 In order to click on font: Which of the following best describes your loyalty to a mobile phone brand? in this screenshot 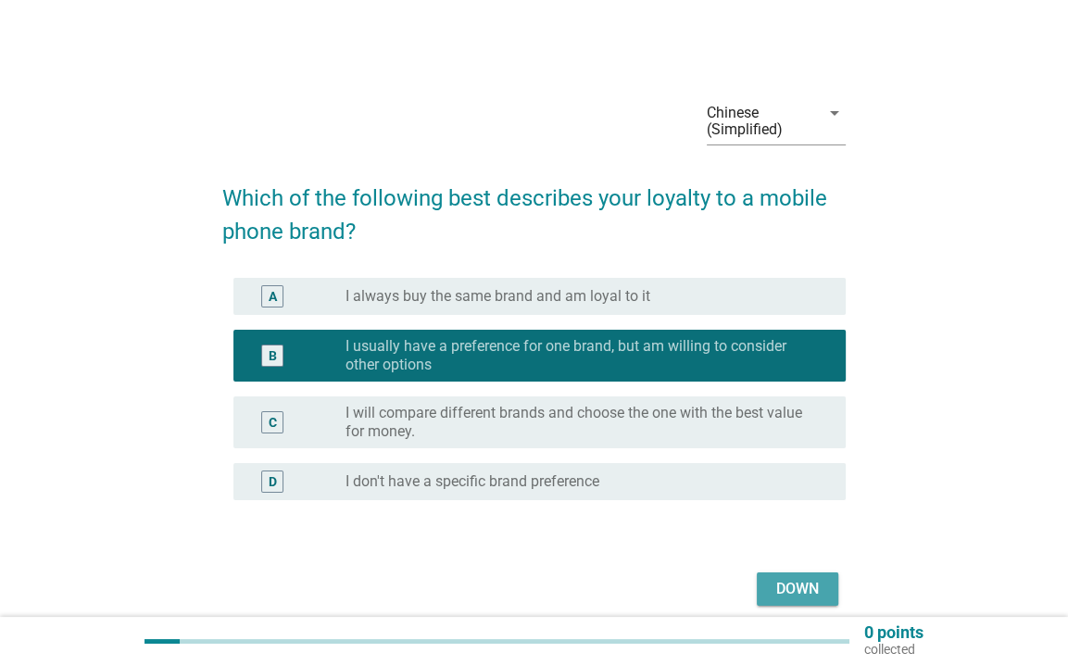, I will do `click(527, 215)`.